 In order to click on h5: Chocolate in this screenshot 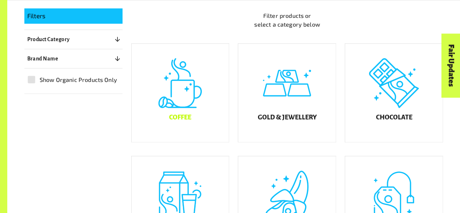, I will do `click(394, 118)`.